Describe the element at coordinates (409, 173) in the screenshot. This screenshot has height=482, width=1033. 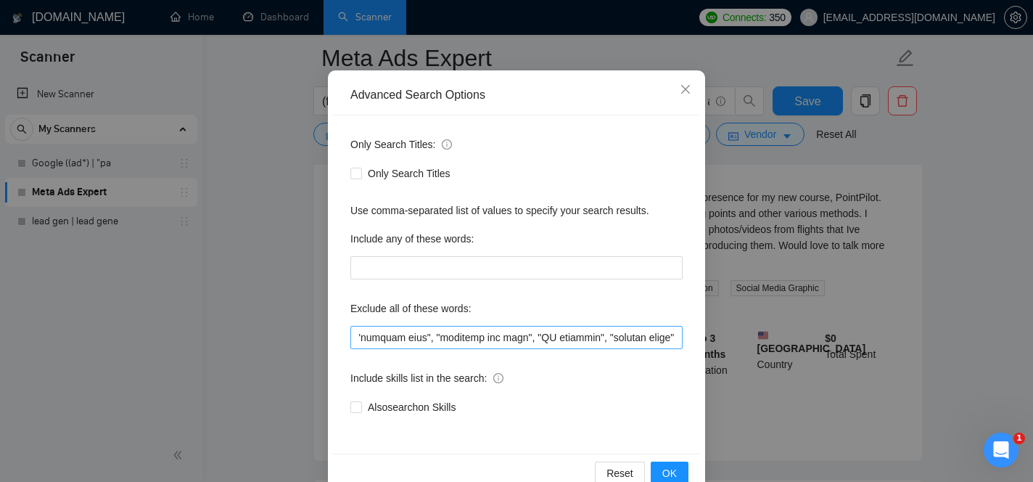
I see `span: Only Search Titles` at that location.